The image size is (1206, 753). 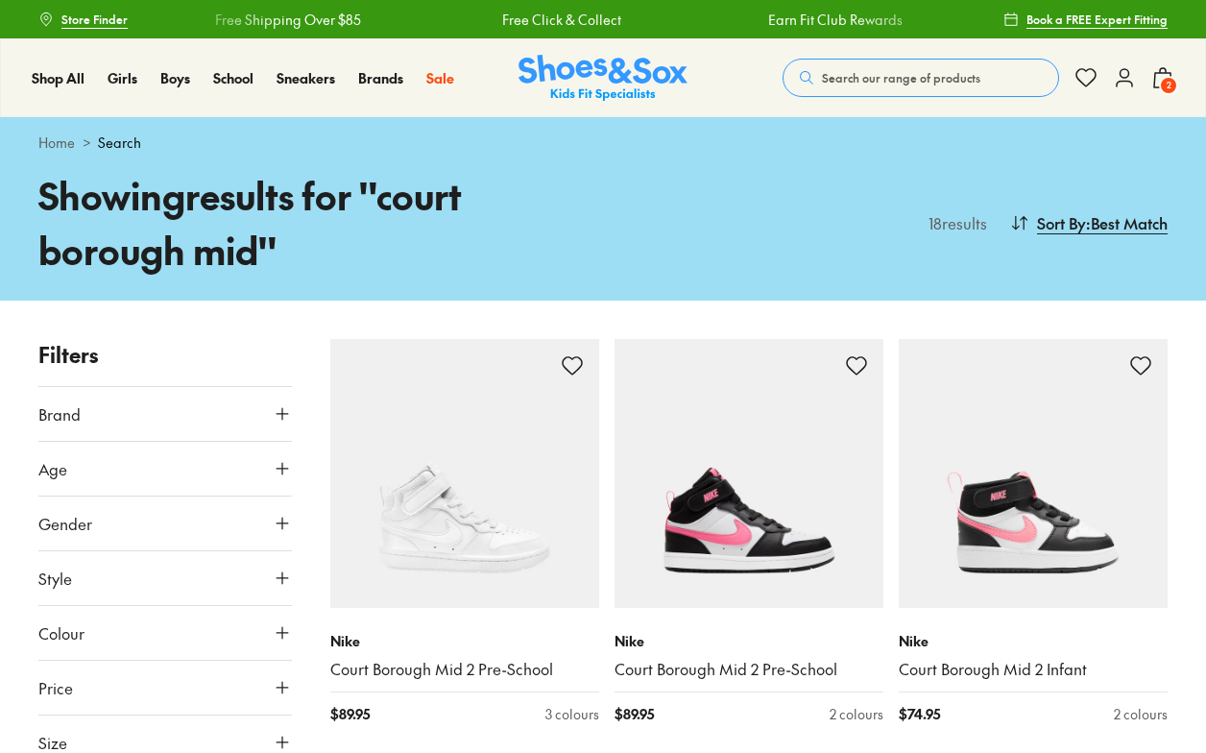 I want to click on span: Sort By, so click(x=1061, y=223).